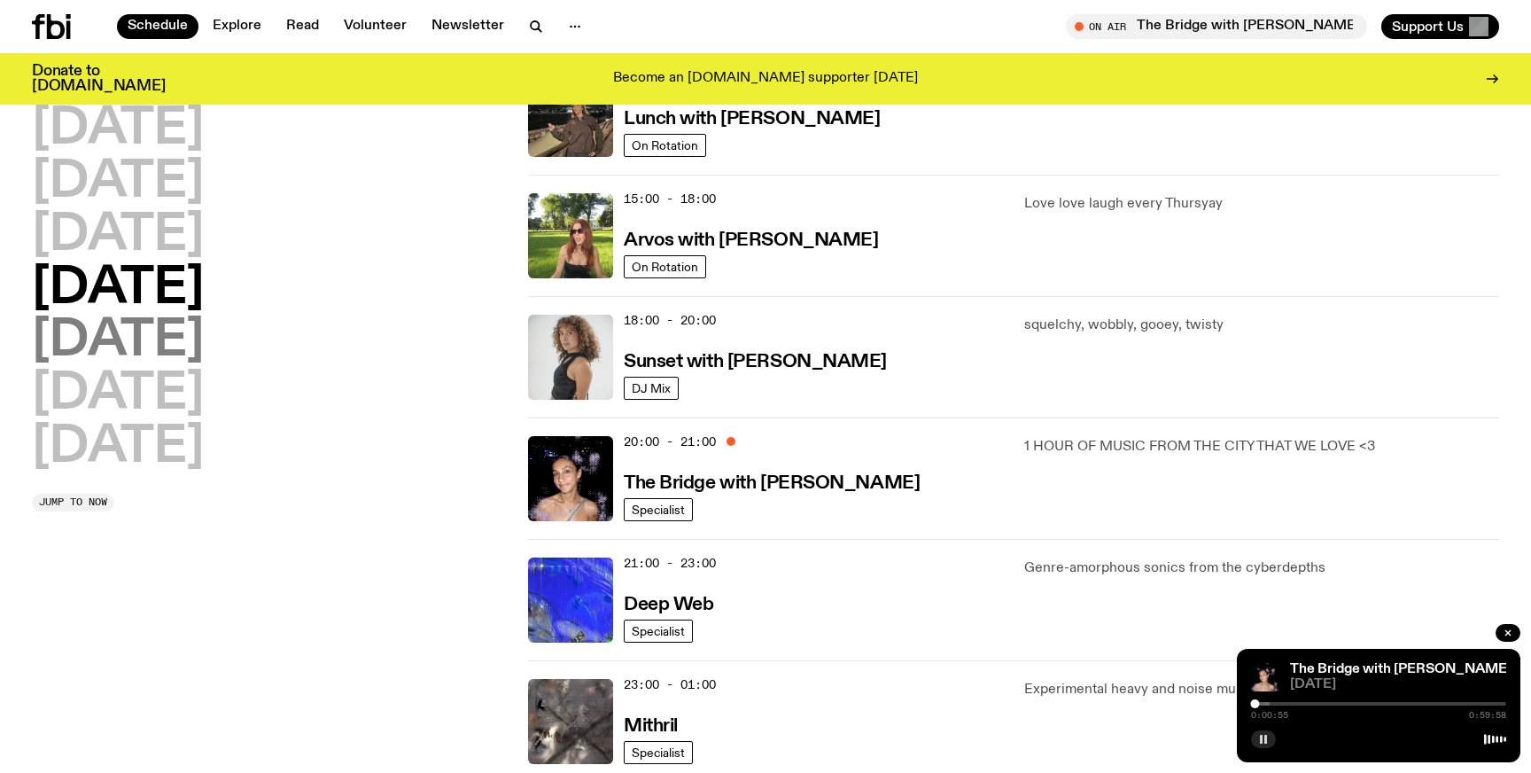 This screenshot has width=1531, height=773. What do you see at coordinates (571, 721) in the screenshot?
I see `img: An abstract artwork in mostly grey, with a textural cross in the centre. There are metallic and d...` at bounding box center [571, 721].